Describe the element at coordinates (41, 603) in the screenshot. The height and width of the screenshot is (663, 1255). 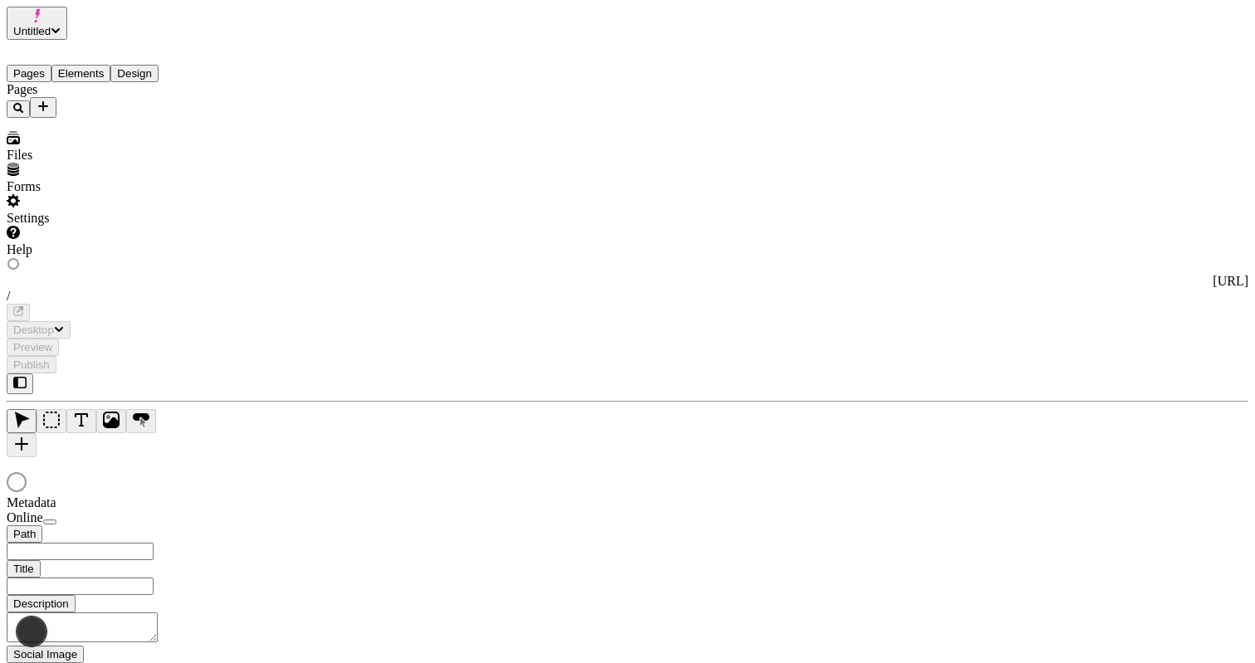
I see `button: Description` at that location.